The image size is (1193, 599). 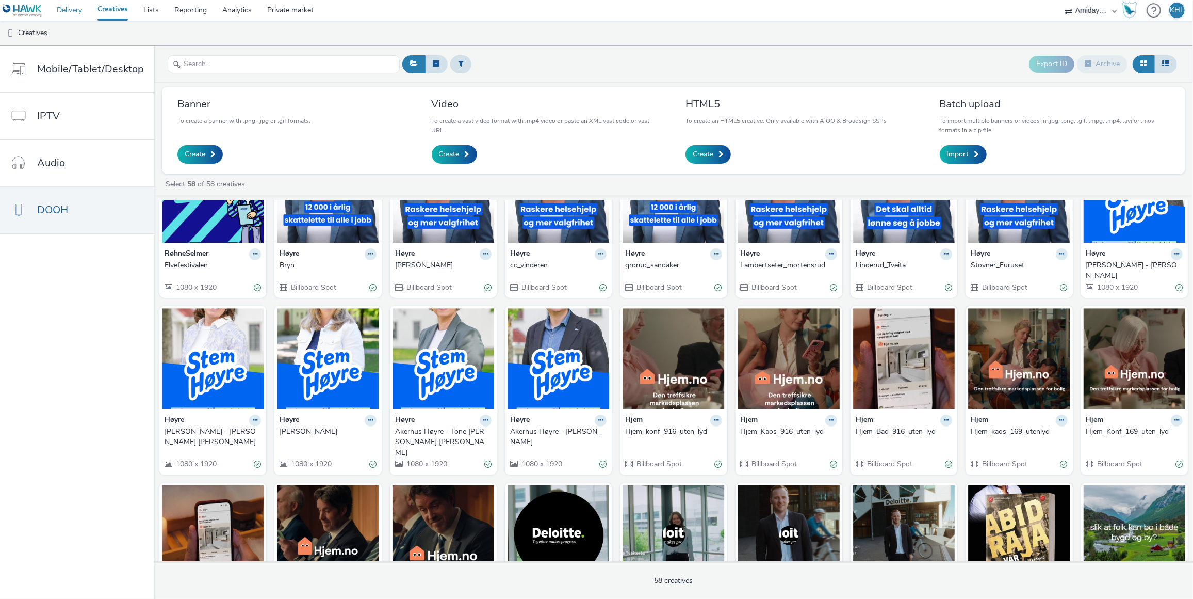 I want to click on p: To create an HTML5 creative. Only available with AIOO & Broadsign SSPs, so click(x=786, y=121).